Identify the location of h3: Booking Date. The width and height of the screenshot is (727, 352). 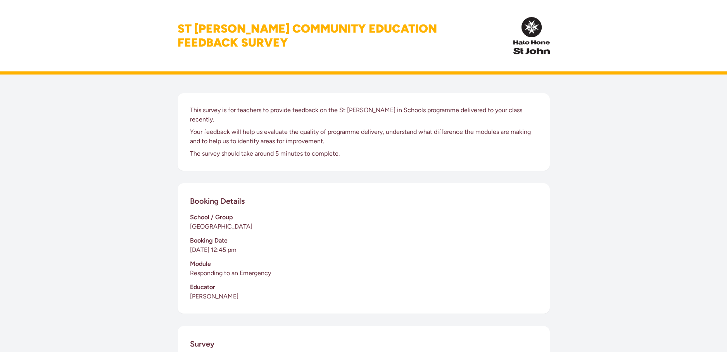
(364, 240).